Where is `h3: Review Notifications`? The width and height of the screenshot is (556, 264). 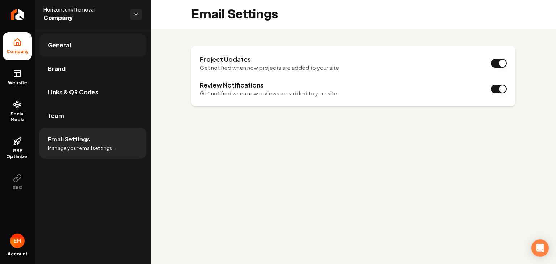
h3: Review Notifications is located at coordinates (268, 85).